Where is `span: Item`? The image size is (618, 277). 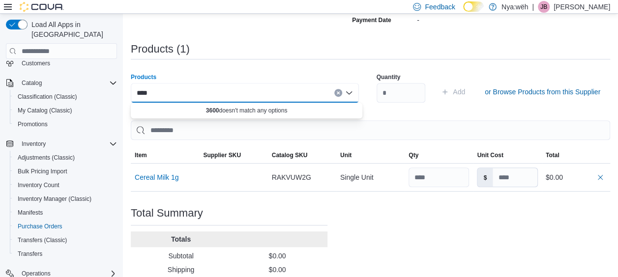 span: Item is located at coordinates (141, 155).